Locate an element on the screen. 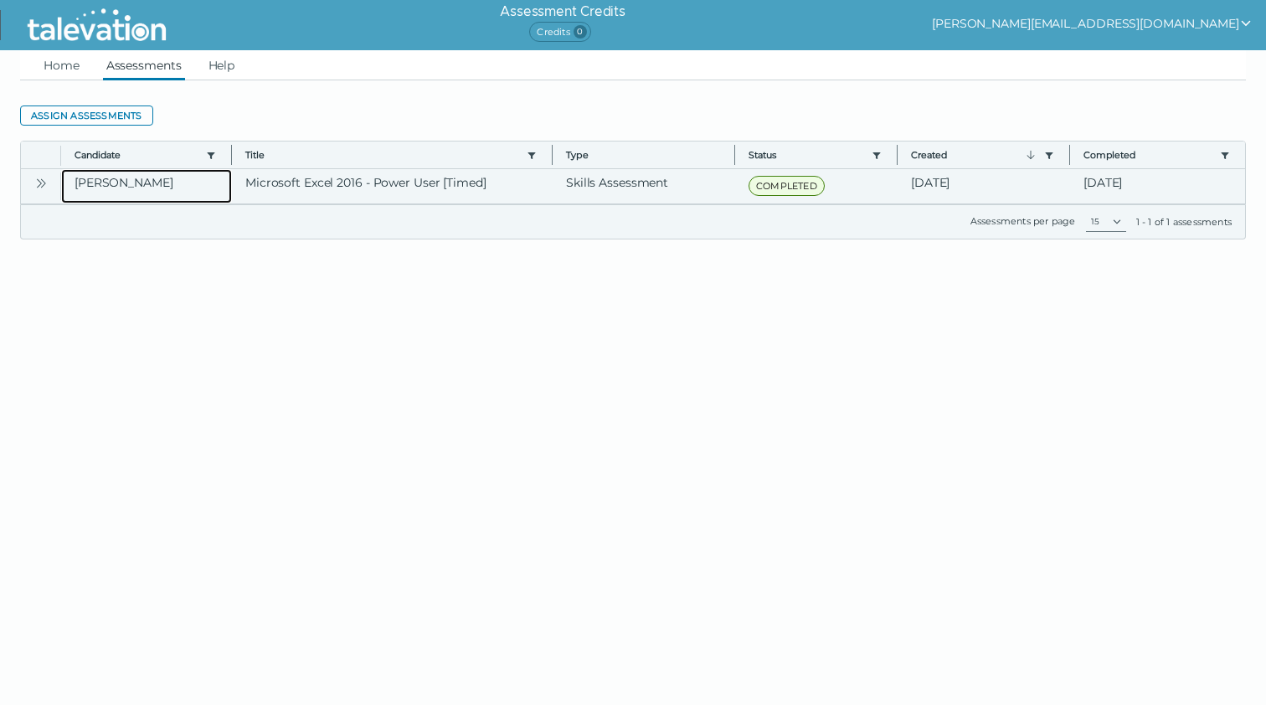 The image size is (1266, 705). button: Status is located at coordinates (806, 155).